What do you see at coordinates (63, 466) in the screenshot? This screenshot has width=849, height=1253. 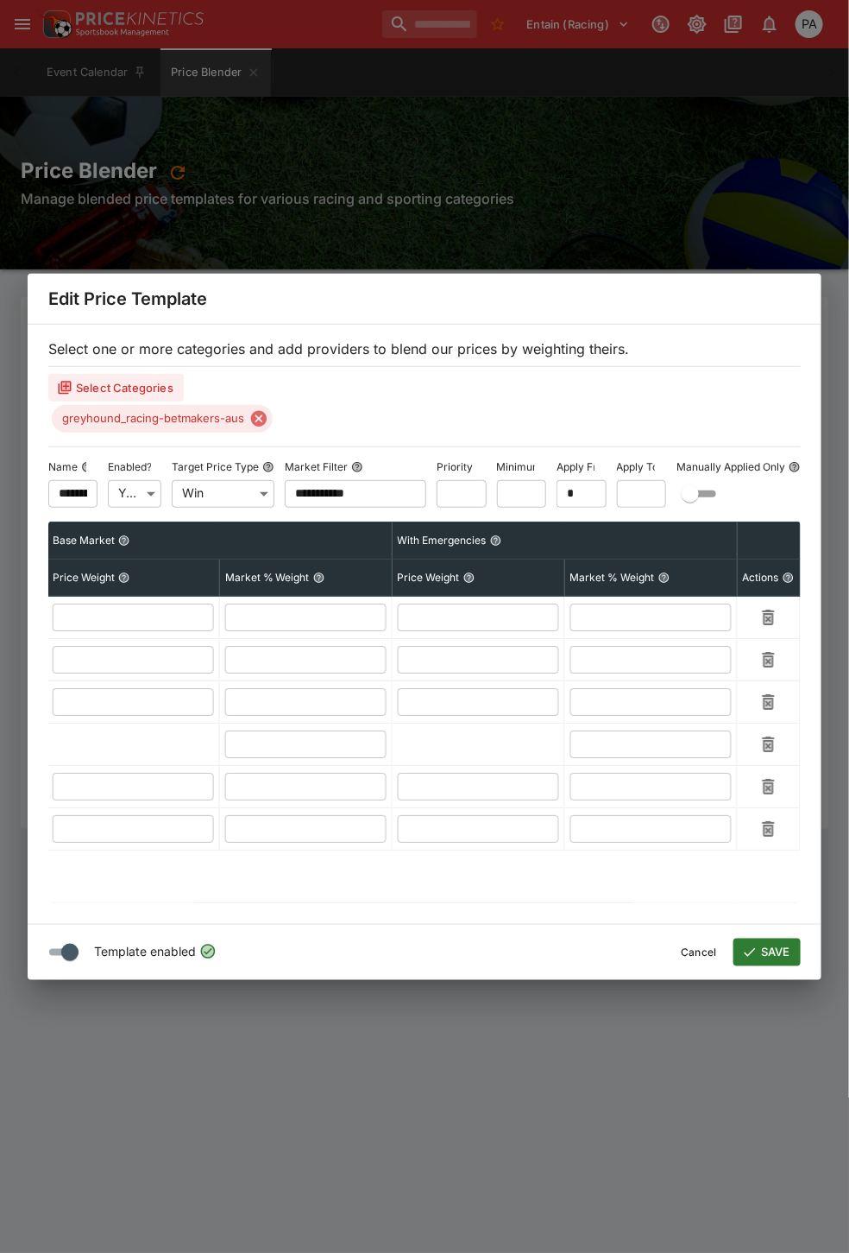 I see `p: Name` at bounding box center [63, 466].